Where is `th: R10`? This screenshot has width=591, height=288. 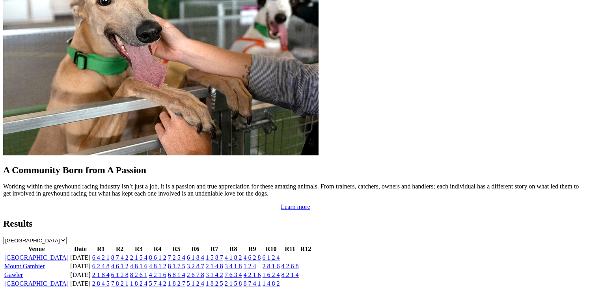
th: R10 is located at coordinates (271, 249).